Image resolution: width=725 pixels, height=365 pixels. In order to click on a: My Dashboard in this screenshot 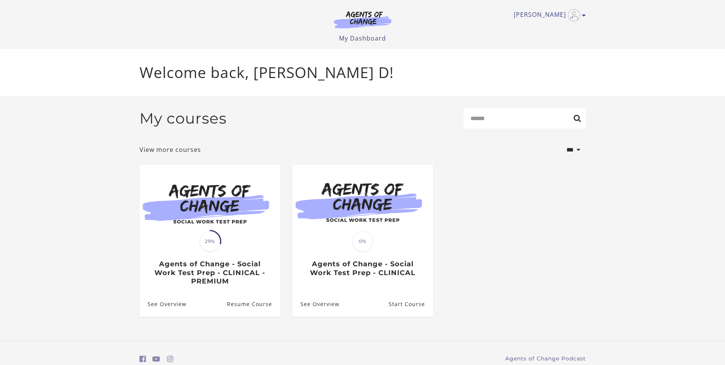, I will do `click(362, 38)`.